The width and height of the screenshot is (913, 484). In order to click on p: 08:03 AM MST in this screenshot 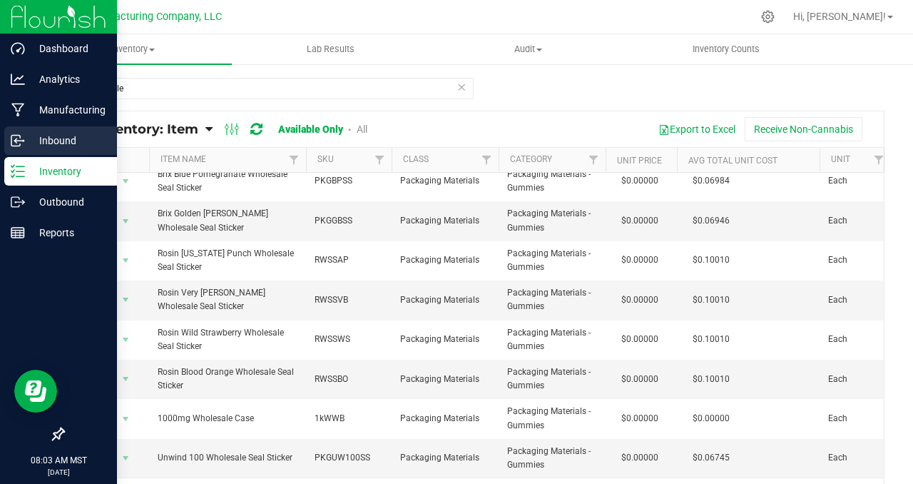, I will do `click(58, 460)`.